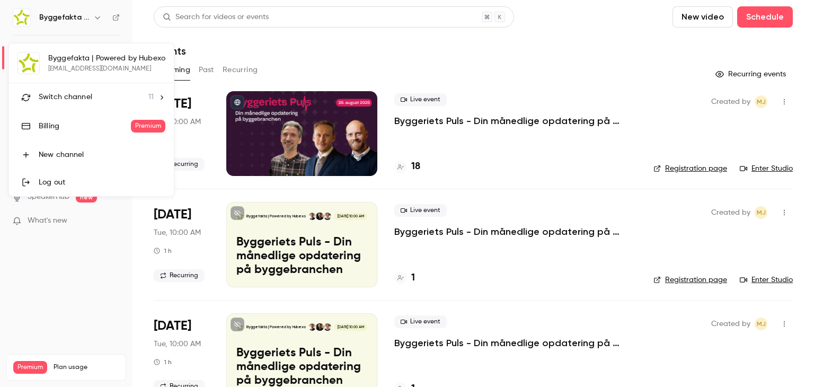  I want to click on span: 11, so click(151, 97).